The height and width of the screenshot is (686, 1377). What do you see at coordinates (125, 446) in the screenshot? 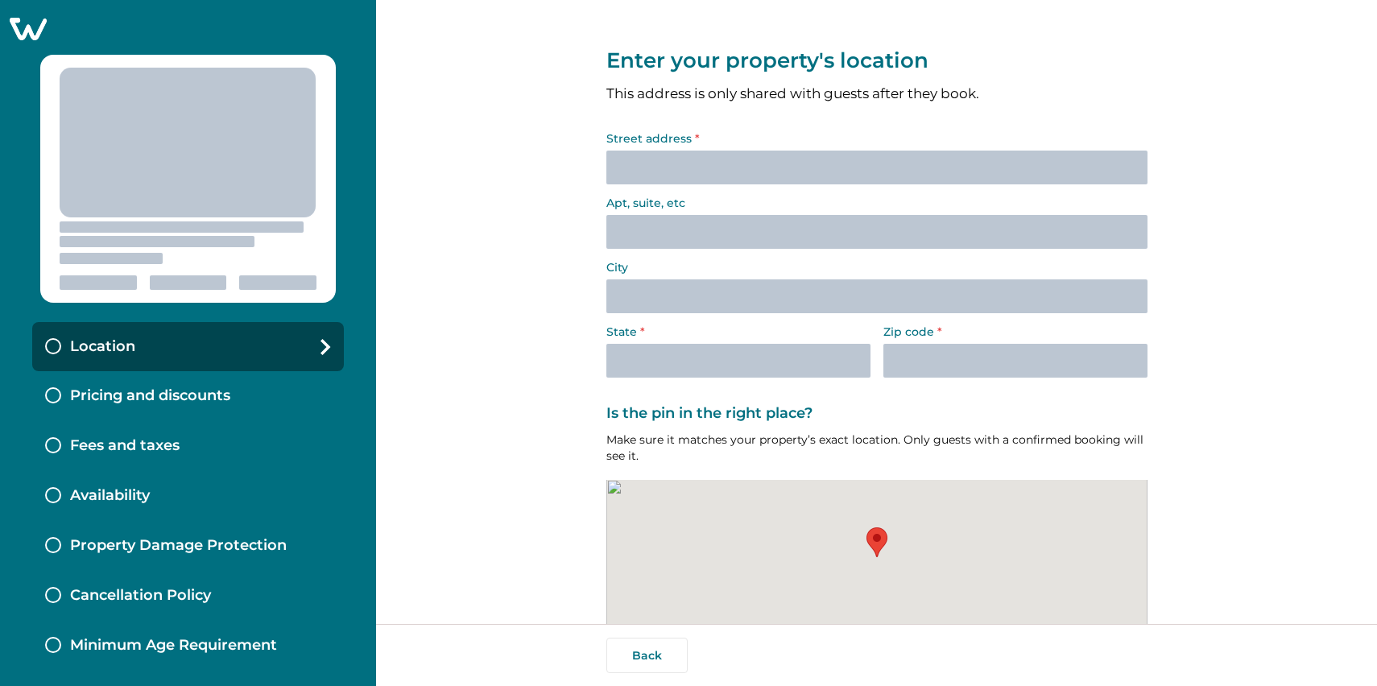
I see `p: Fees and taxes` at bounding box center [125, 446].